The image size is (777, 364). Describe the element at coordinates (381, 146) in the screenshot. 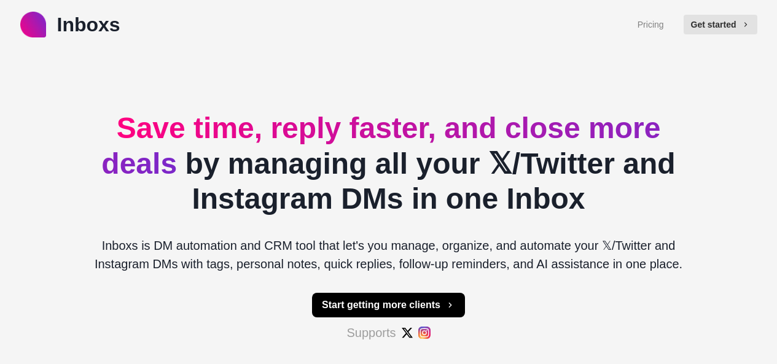

I see `span: Save time, reply faster, and close more deals` at that location.